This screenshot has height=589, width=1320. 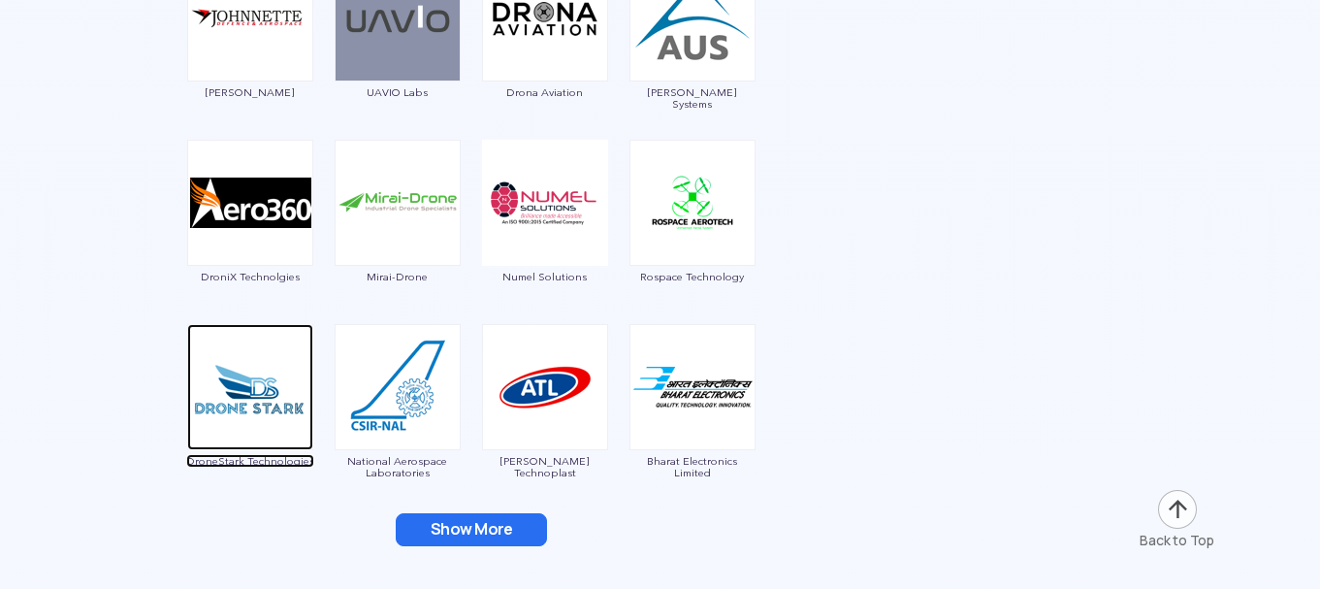 What do you see at coordinates (693, 277) in the screenshot?
I see `span: Rospace Technology` at bounding box center [693, 277].